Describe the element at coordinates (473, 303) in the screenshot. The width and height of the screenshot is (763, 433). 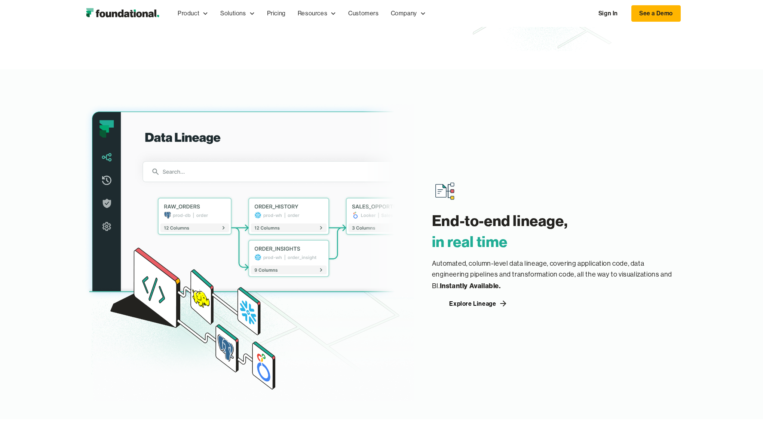
I see `div: Explore Lineage` at that location.